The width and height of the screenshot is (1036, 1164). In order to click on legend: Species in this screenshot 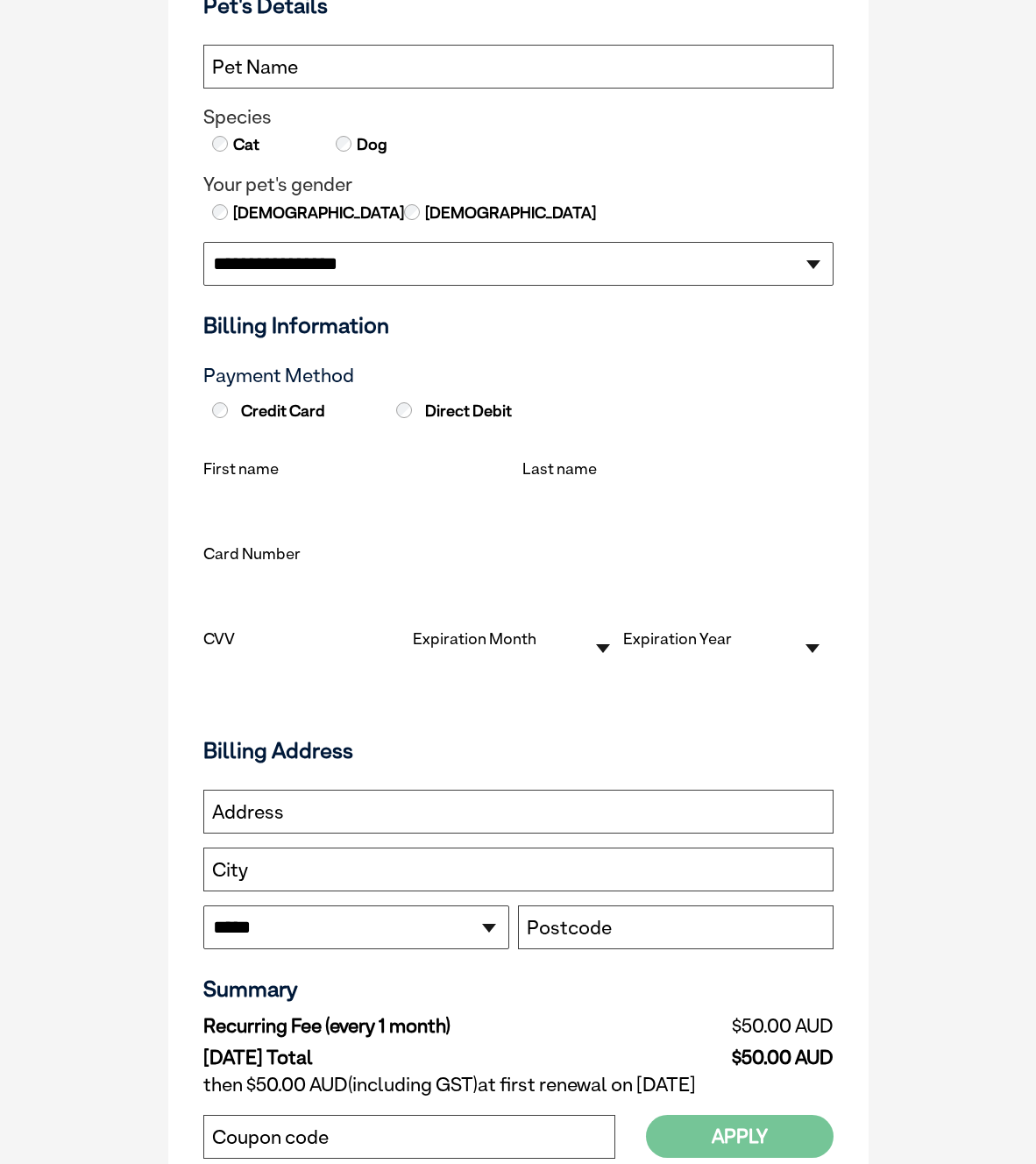, I will do `click(518, 118)`.